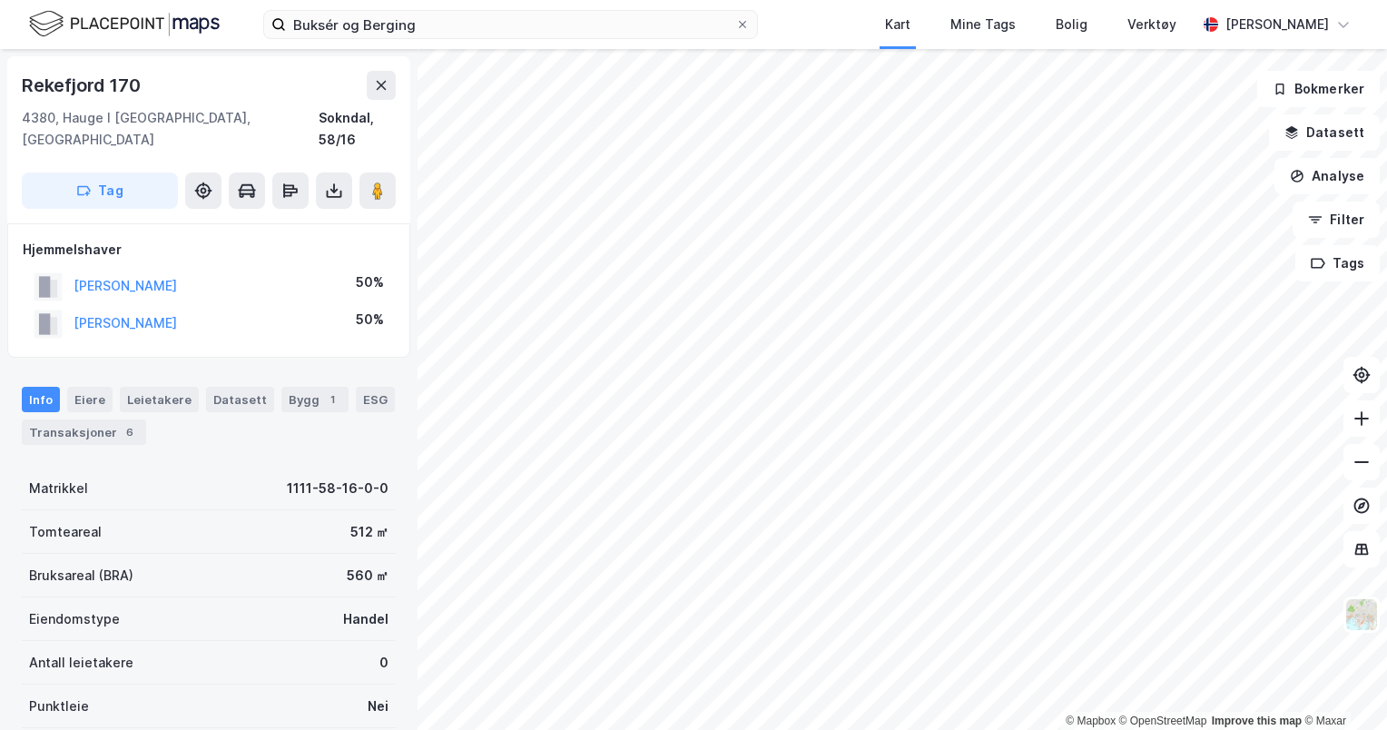 The image size is (1387, 730). What do you see at coordinates (159, 399) in the screenshot?
I see `div: Leietakere` at bounding box center [159, 399].